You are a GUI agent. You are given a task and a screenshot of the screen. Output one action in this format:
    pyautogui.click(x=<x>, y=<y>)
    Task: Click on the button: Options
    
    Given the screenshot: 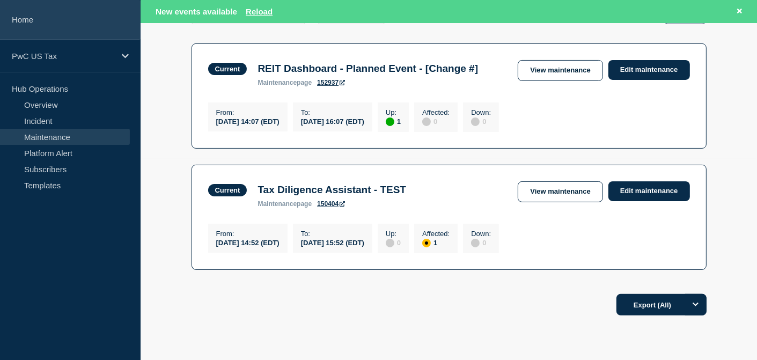 What is the action you would take?
    pyautogui.click(x=696, y=305)
    